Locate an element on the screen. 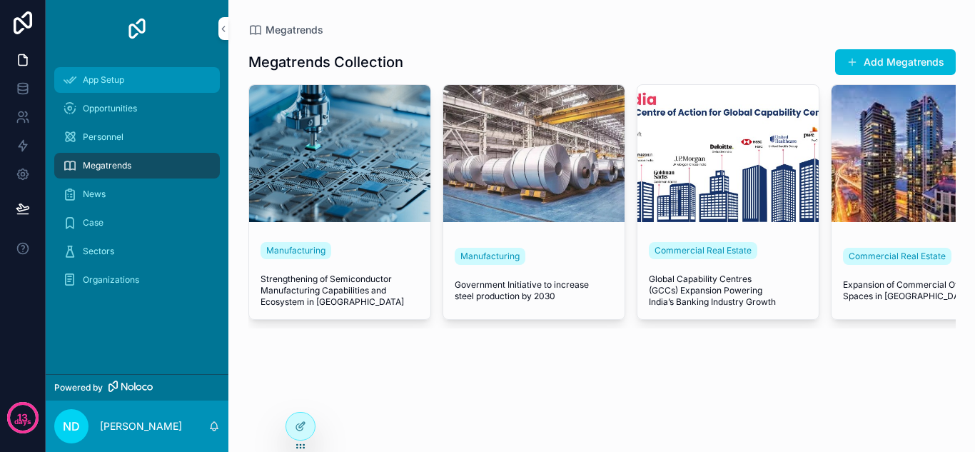 The width and height of the screenshot is (975, 452). span: News is located at coordinates (94, 194).